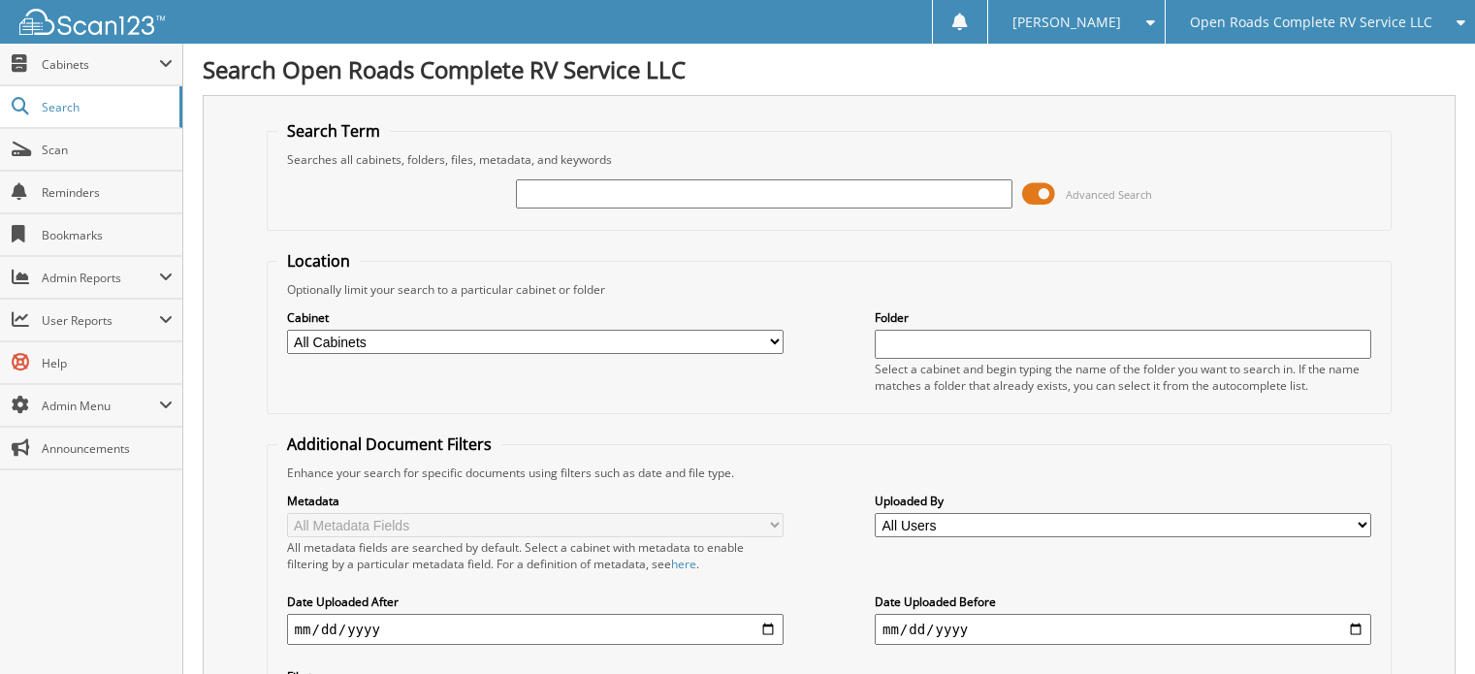  What do you see at coordinates (92, 21) in the screenshot?
I see `img: scan123-logo-white.svg` at bounding box center [92, 21].